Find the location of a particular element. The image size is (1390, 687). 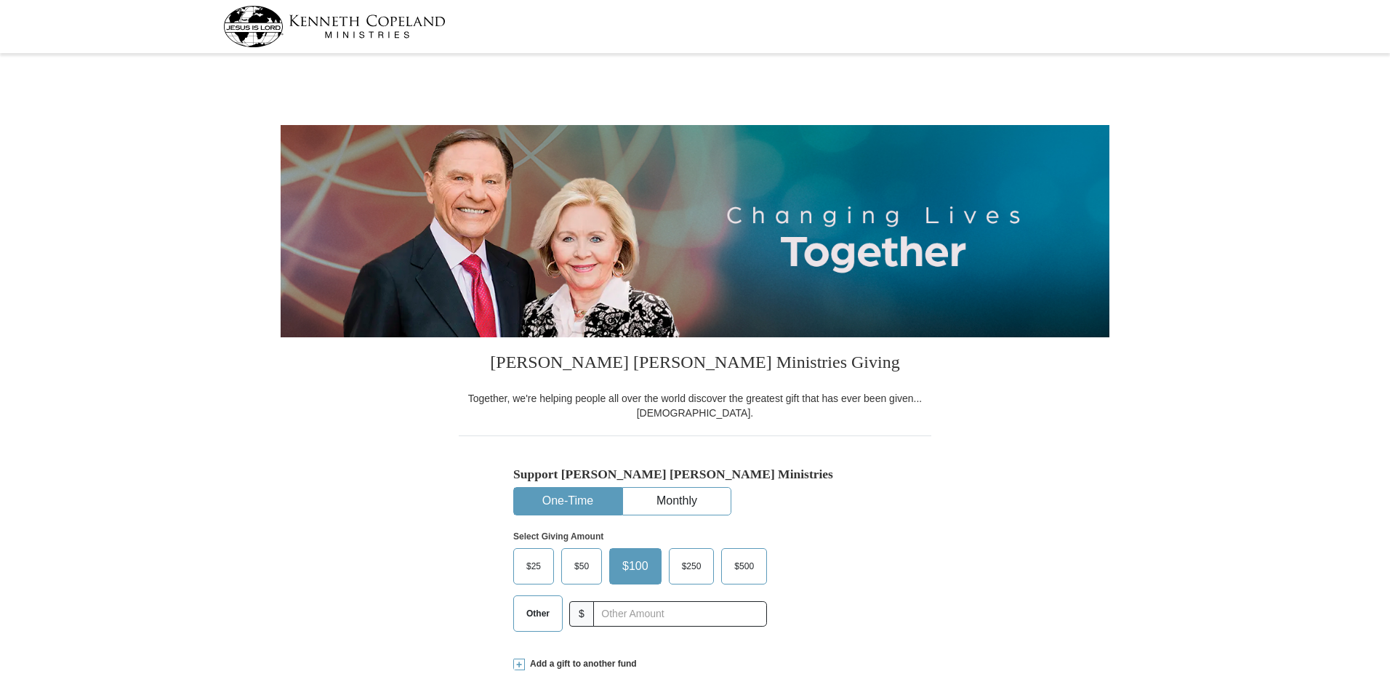

span: $50 is located at coordinates (582, 566).